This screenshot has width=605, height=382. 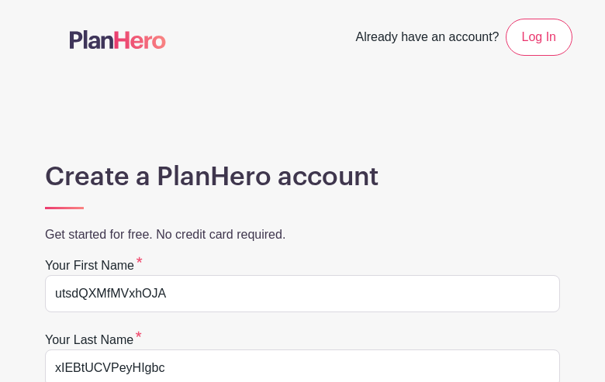 What do you see at coordinates (302, 294) in the screenshot?
I see `input: e.g. Julie` at bounding box center [302, 294].